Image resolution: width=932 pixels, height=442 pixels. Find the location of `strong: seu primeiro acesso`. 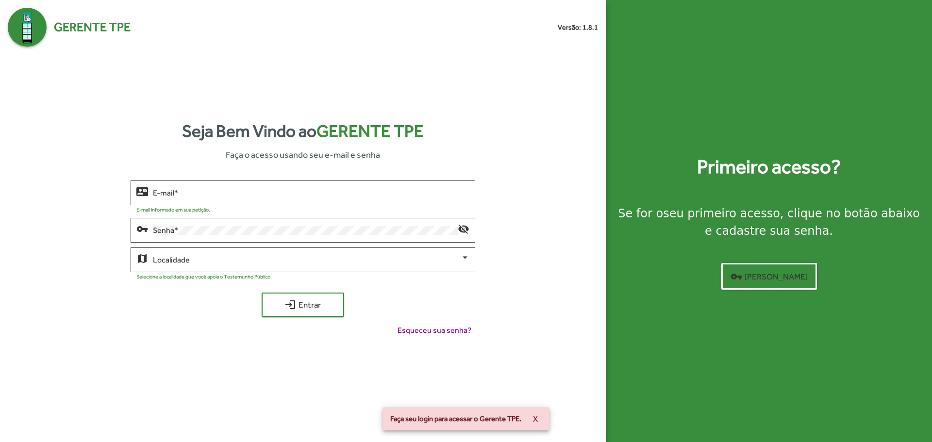

strong: seu primeiro acesso is located at coordinates (721, 214).